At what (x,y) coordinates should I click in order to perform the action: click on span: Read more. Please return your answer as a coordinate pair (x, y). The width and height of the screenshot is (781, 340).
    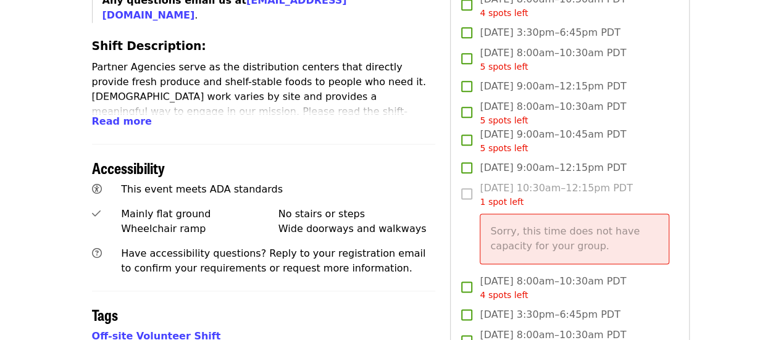
    Looking at the image, I should click on (122, 121).